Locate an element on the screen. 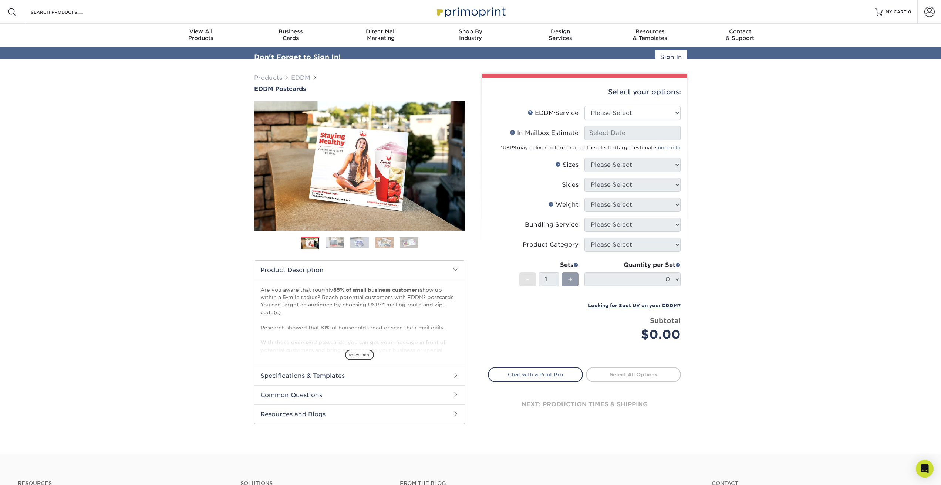 This screenshot has width=941, height=485. div: Open Intercom Messenger is located at coordinates (925, 469).